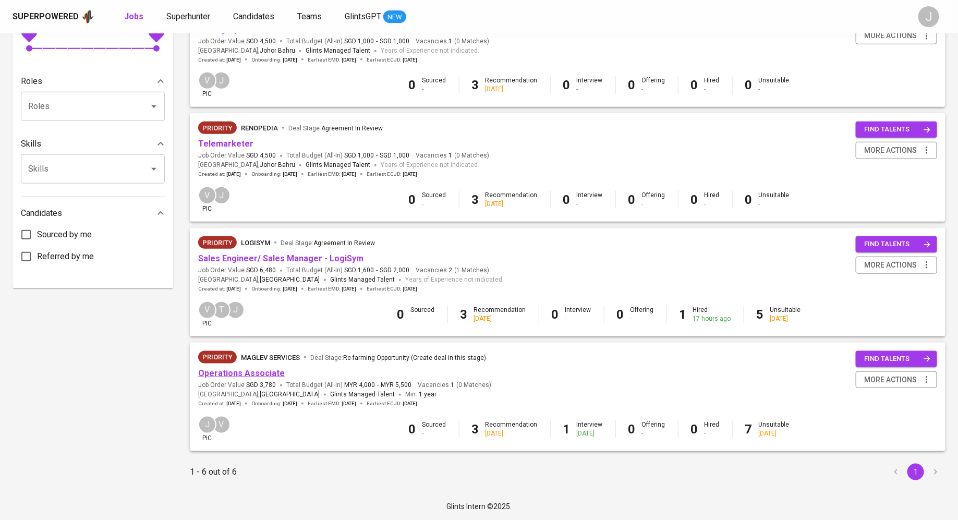 The image size is (958, 520). What do you see at coordinates (396, 385) in the screenshot?
I see `span: MYR 5,500` at bounding box center [396, 385].